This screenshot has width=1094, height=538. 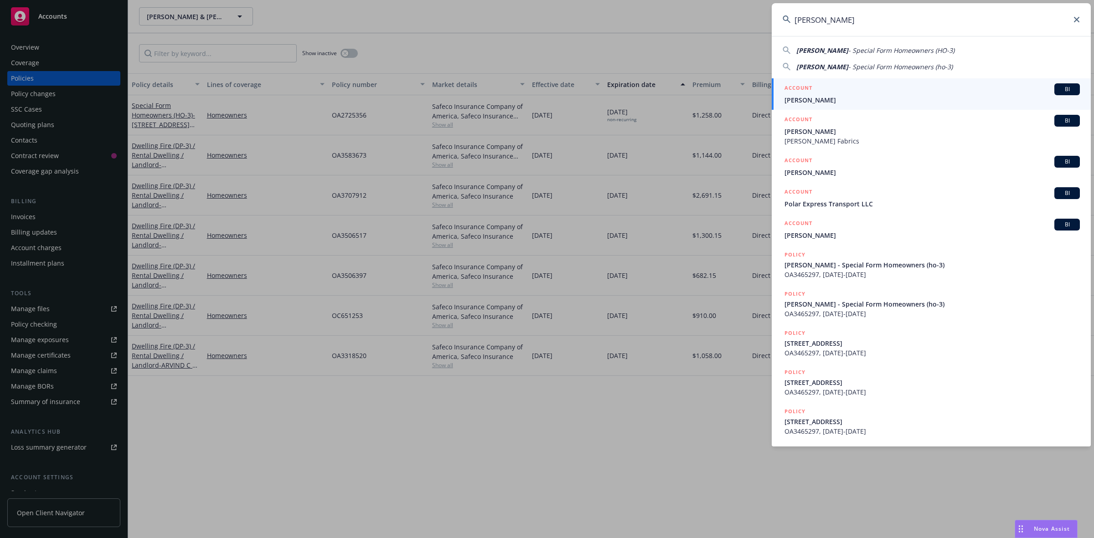 What do you see at coordinates (1051, 529) in the screenshot?
I see `span: Nova Assist` at bounding box center [1051, 529].